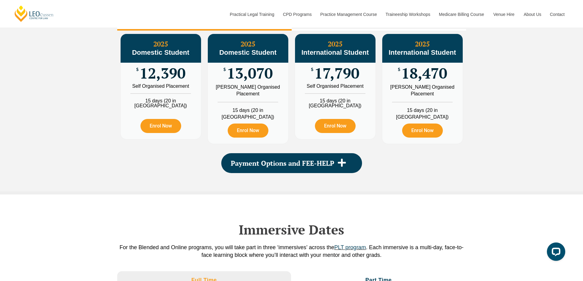 The height and width of the screenshot is (281, 583). I want to click on a: Venue Hire, so click(504, 14).